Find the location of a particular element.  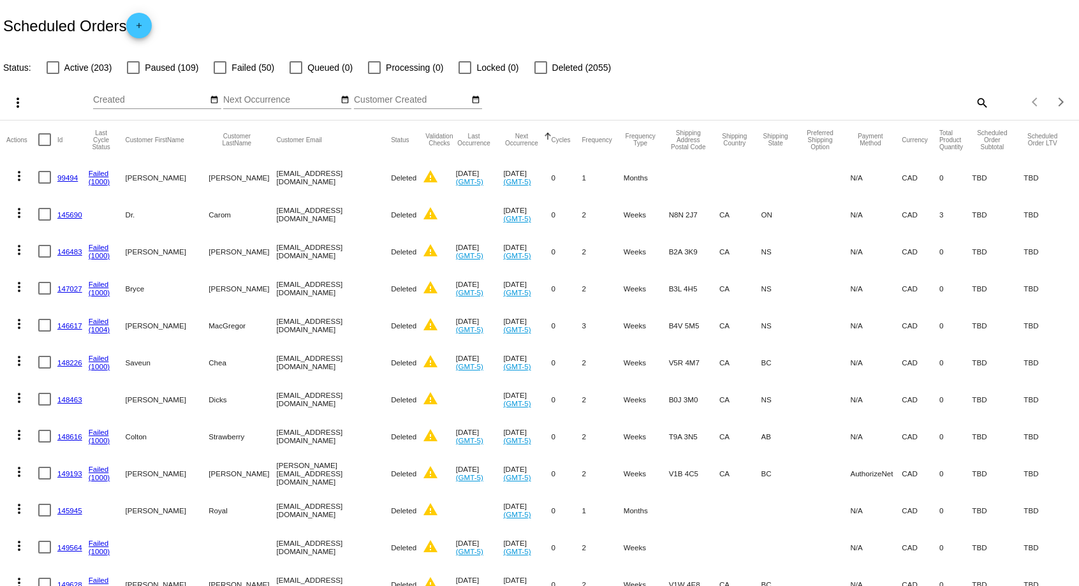

a: (1000) is located at coordinates (99, 181).